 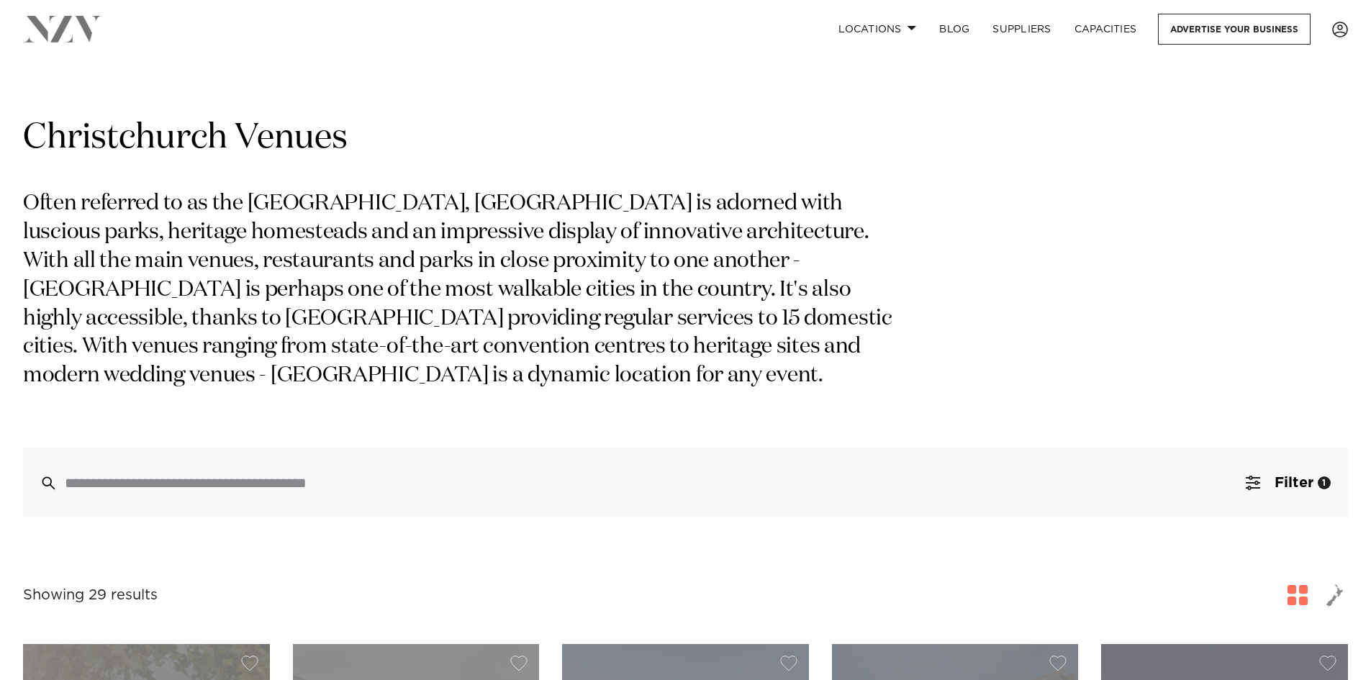 I want to click on a: Advertise your business, so click(x=1234, y=29).